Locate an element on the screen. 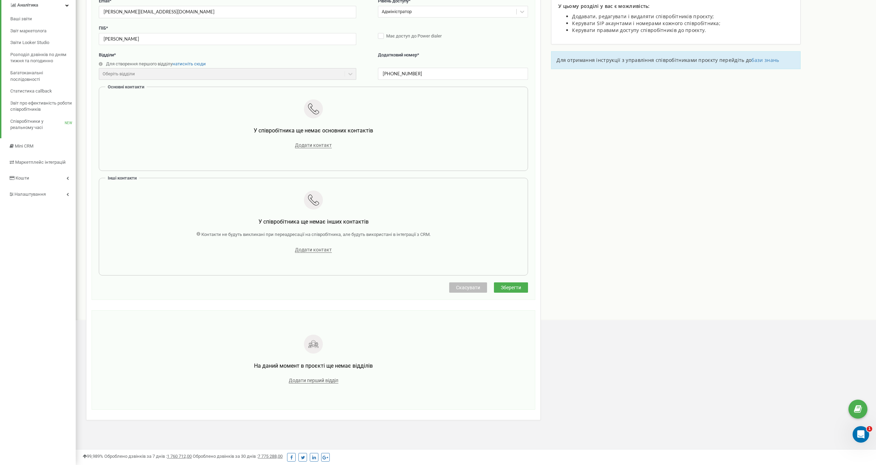 This screenshot has width=876, height=465. span: Ваші звіти is located at coordinates (21, 19).